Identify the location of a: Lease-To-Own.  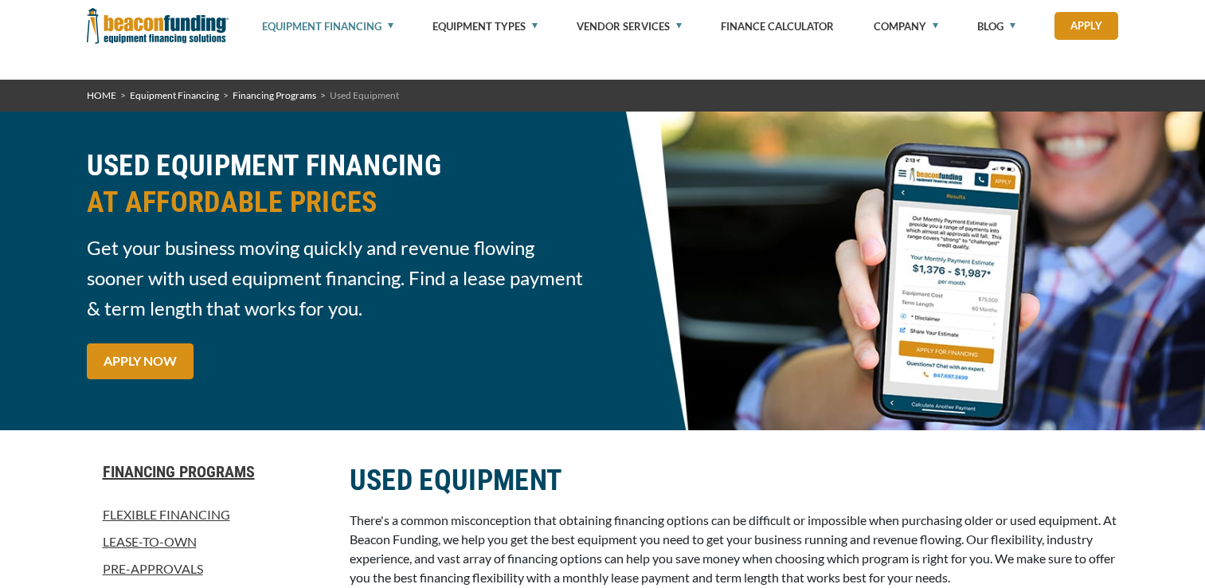
(209, 541).